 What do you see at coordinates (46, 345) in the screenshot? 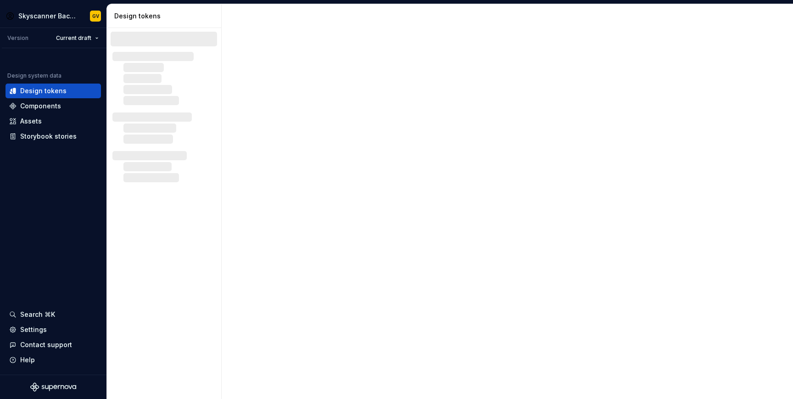
I see `div: Contact support` at bounding box center [46, 345].